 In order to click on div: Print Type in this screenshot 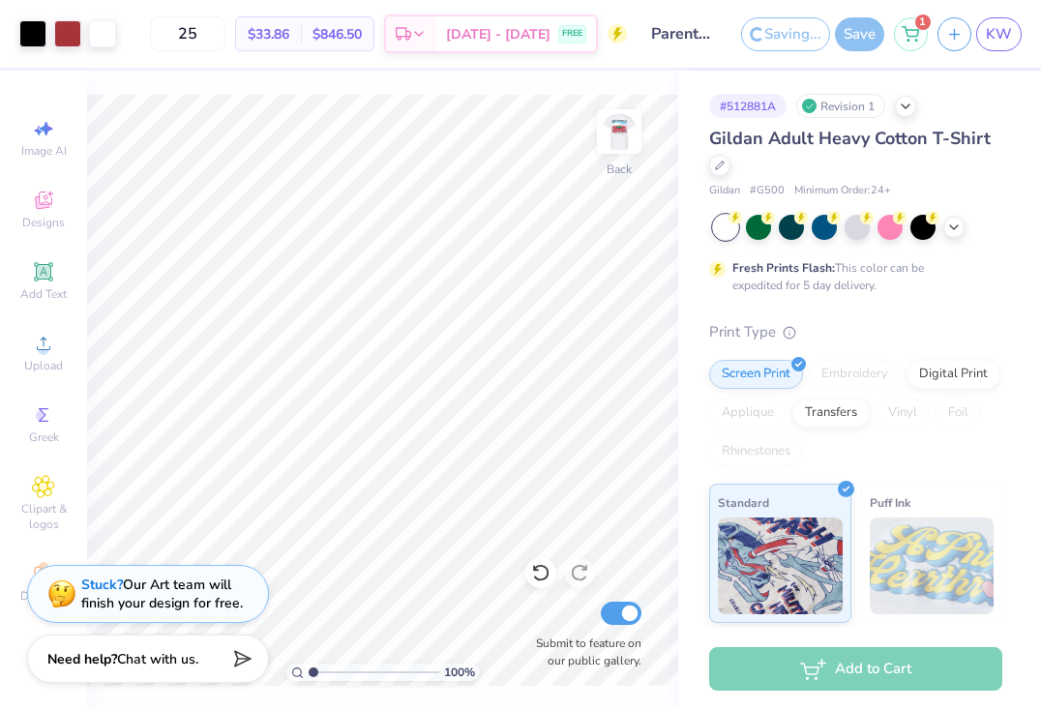, I will do `click(856, 332)`.